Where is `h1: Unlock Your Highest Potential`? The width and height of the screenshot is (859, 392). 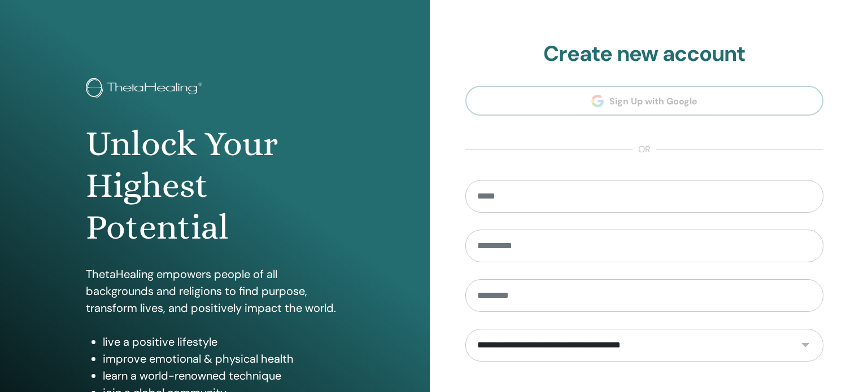
h1: Unlock Your Highest Potential is located at coordinates (215, 186).